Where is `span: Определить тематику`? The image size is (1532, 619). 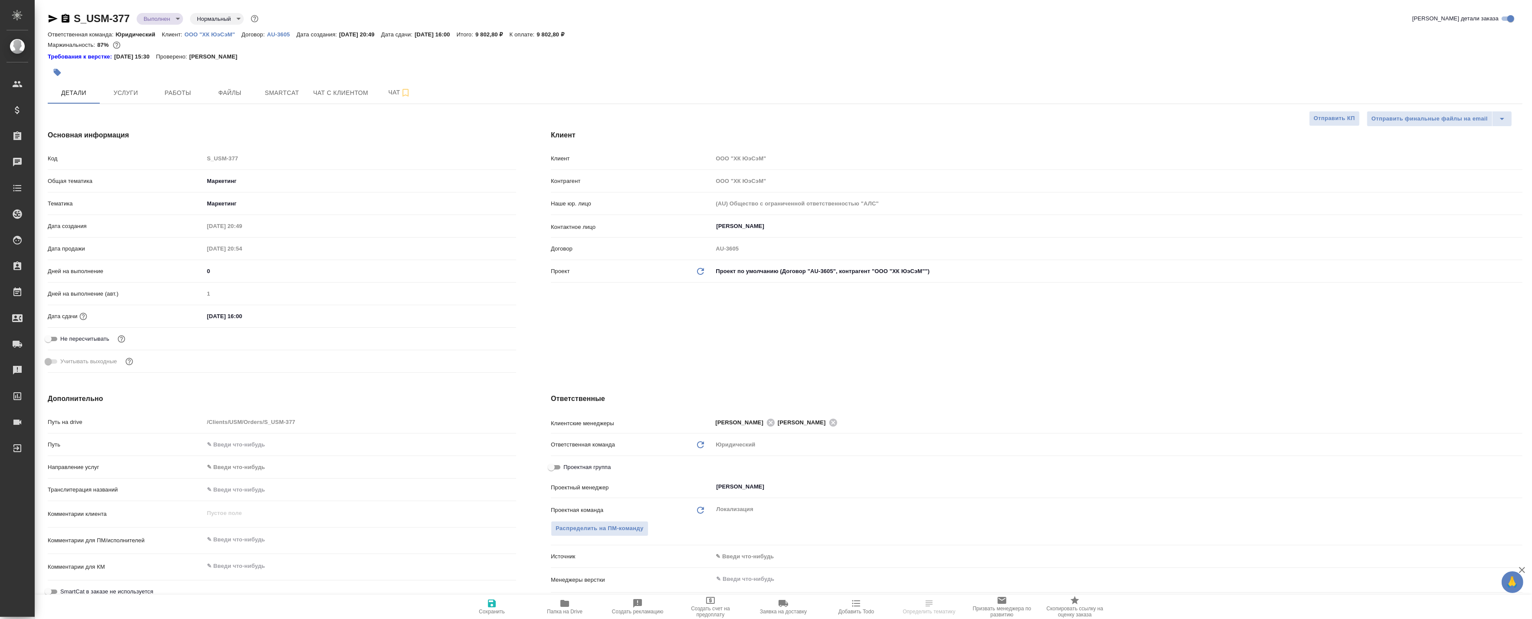
span: Определить тематику is located at coordinates (929, 612).